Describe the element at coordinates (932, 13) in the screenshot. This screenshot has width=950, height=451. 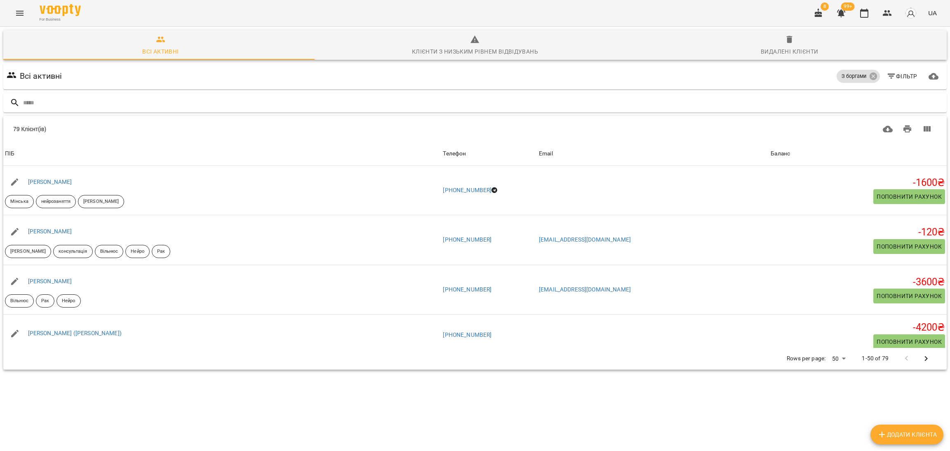
I see `button: UA` at that location.